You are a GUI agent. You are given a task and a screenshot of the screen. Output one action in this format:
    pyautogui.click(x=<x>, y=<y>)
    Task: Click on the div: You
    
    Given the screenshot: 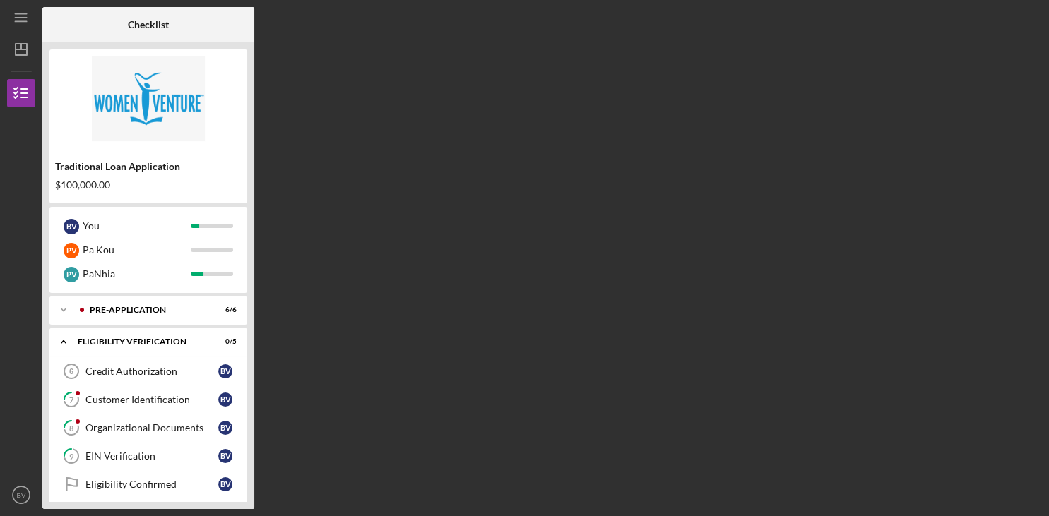 What is the action you would take?
    pyautogui.click(x=136, y=226)
    